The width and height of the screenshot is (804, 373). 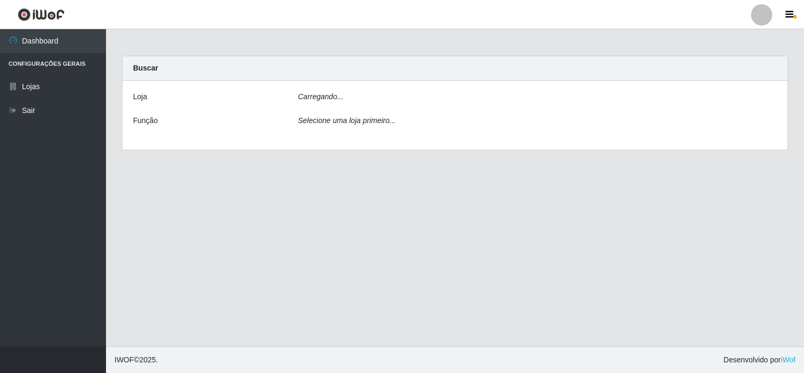 What do you see at coordinates (124, 359) in the screenshot?
I see `span: IWOF` at bounding box center [124, 359].